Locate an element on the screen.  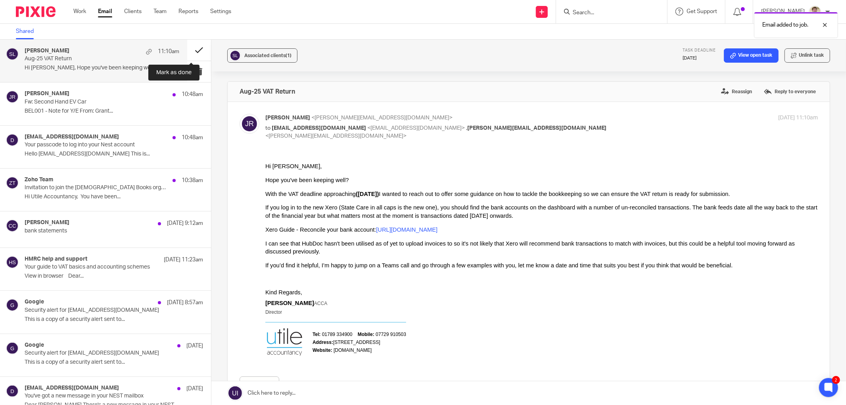
a: Forward is located at coordinates (259, 383).